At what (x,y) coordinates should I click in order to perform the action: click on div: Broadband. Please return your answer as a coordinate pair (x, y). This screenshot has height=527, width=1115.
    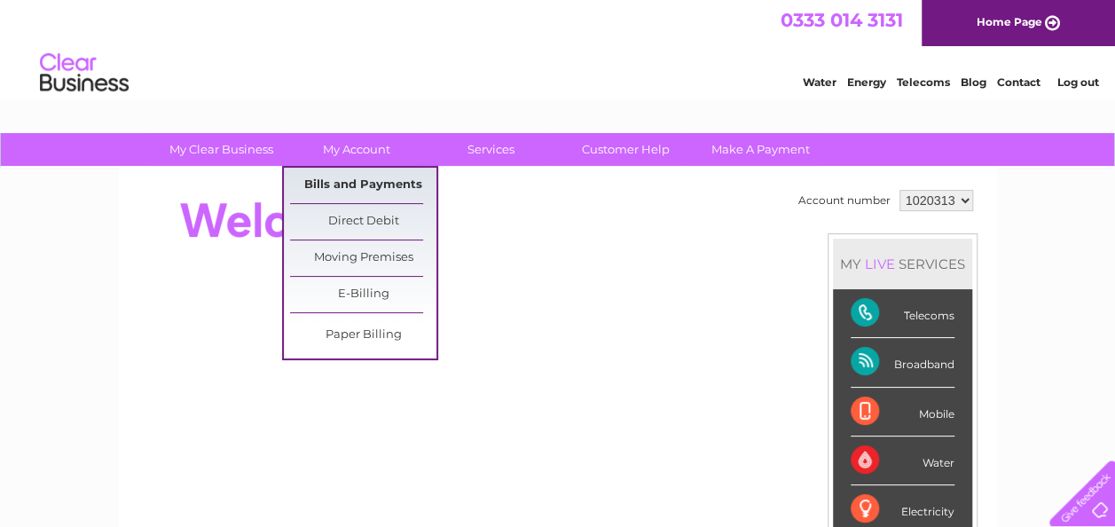
    Looking at the image, I should click on (902, 362).